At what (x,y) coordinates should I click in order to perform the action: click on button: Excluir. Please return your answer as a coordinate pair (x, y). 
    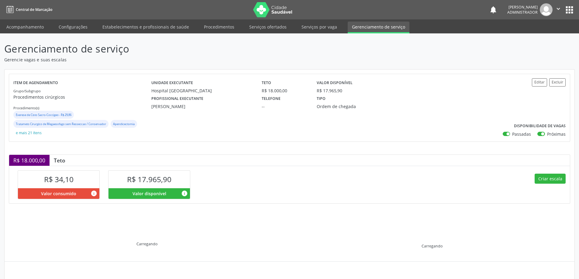
    Looking at the image, I should click on (557, 82).